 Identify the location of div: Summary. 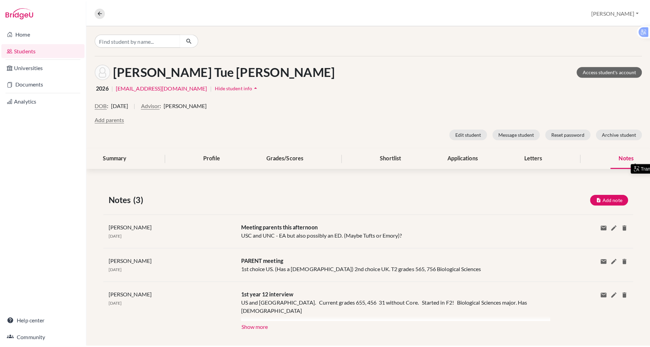
(113, 155).